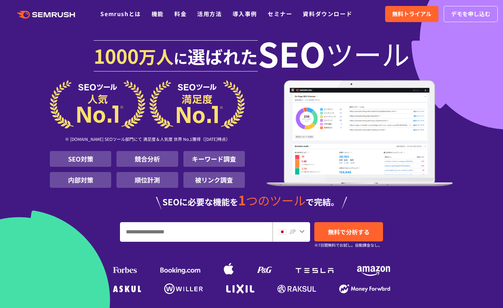 The height and width of the screenshot is (308, 503). I want to click on a: 導入事例, so click(245, 14).